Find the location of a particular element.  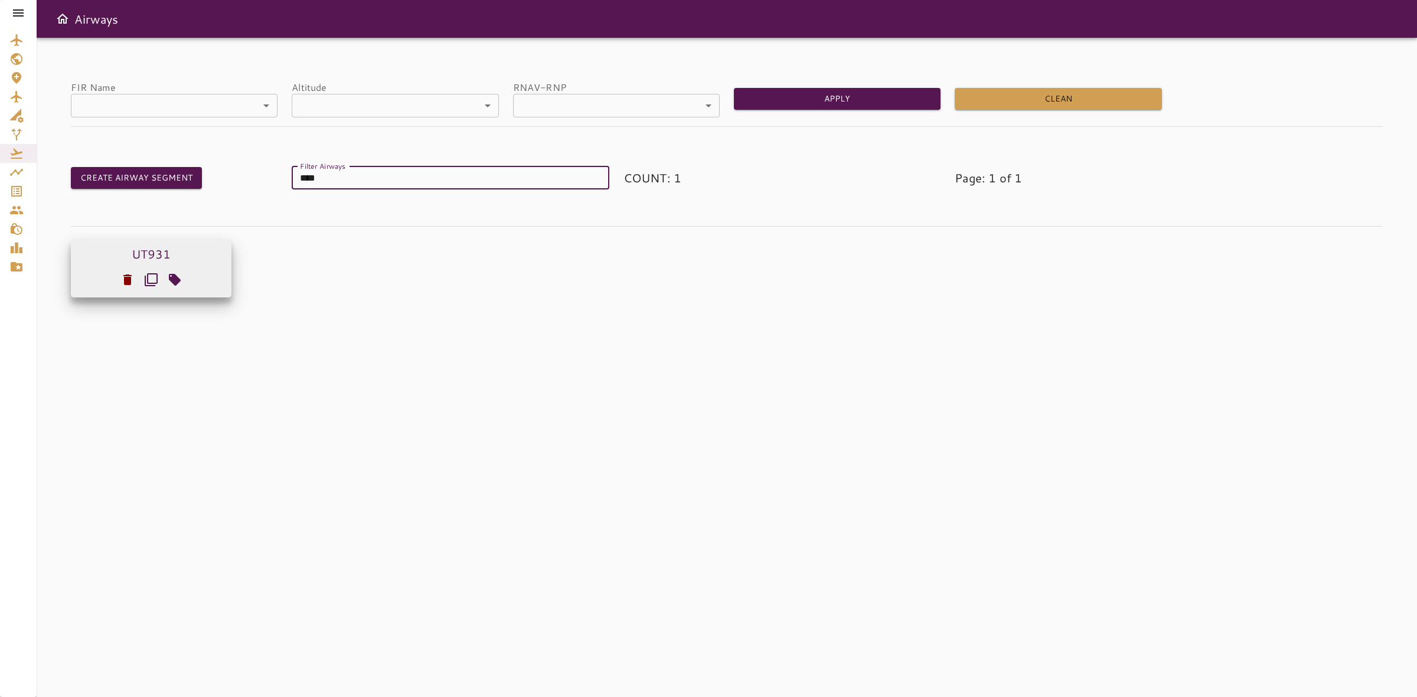

button: Open drawer is located at coordinates (63, 19).